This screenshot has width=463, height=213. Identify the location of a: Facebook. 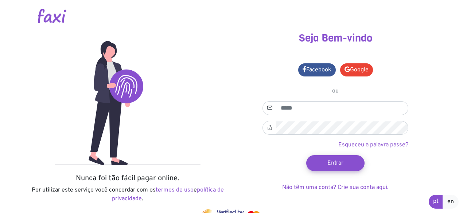
(317, 70).